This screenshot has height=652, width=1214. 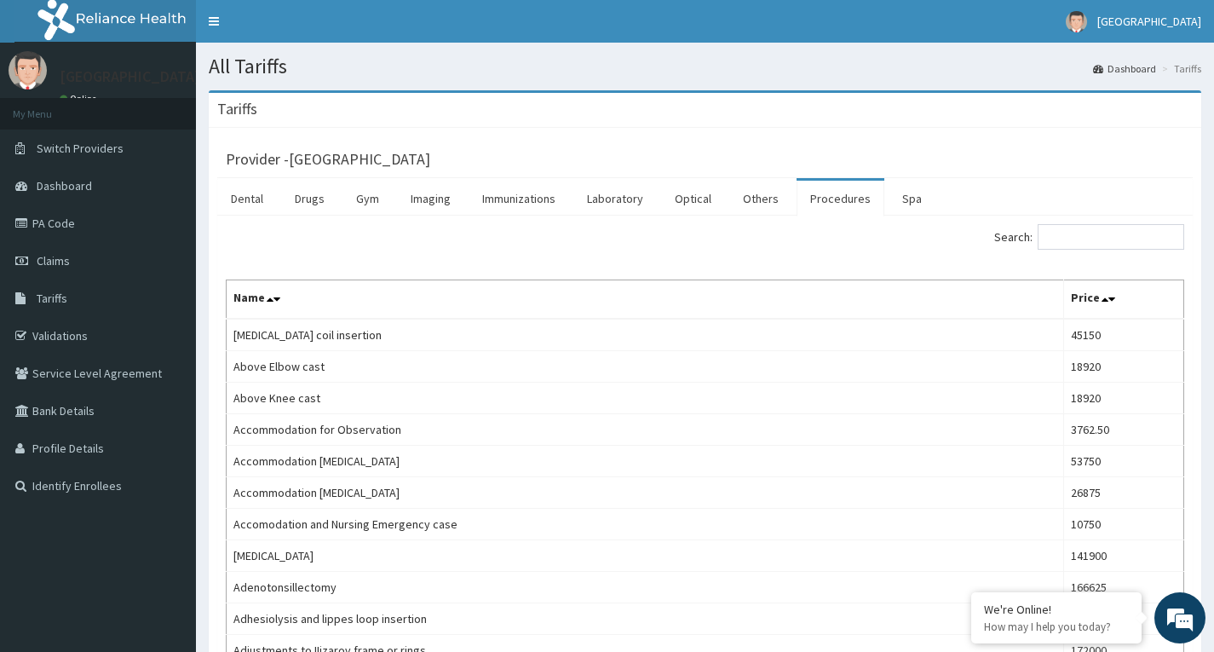 I want to click on span: Switch Providers, so click(x=80, y=148).